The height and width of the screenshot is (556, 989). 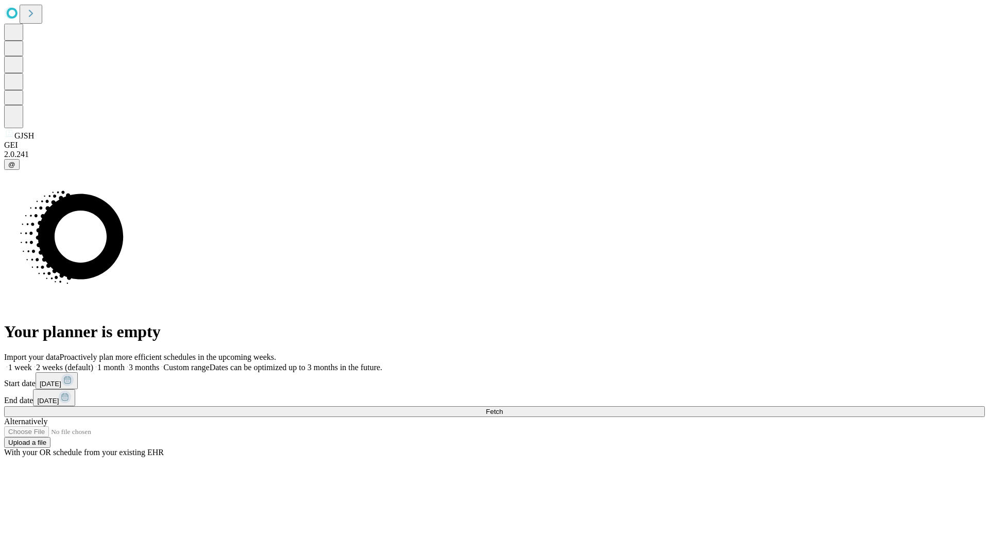 I want to click on span: Custom range, so click(x=186, y=367).